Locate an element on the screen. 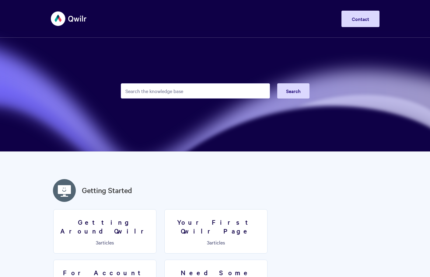 Image resolution: width=430 pixels, height=277 pixels. input: Search the knowledge base is located at coordinates (196, 91).